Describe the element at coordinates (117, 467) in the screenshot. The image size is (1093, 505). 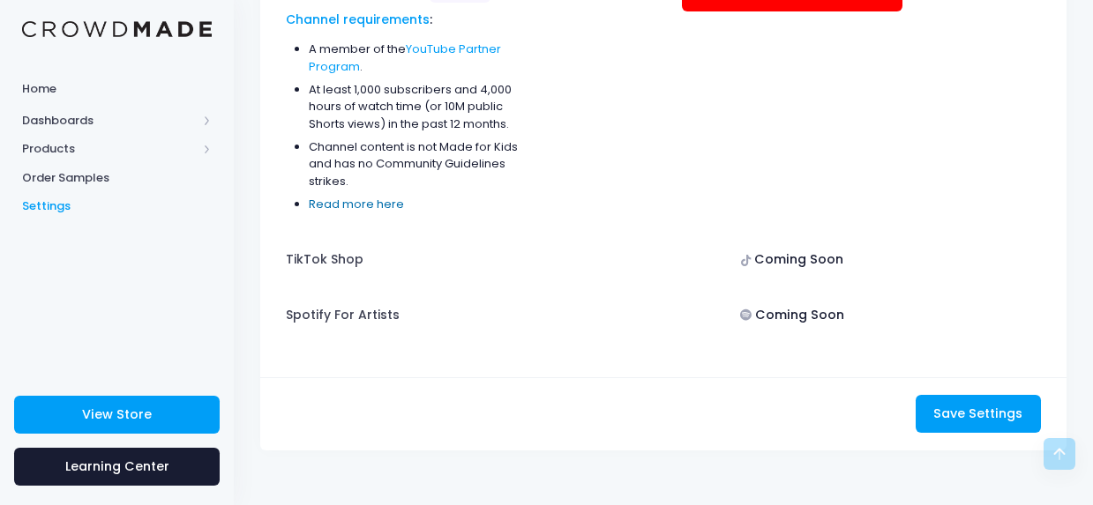
I see `span: Learning Center` at that location.